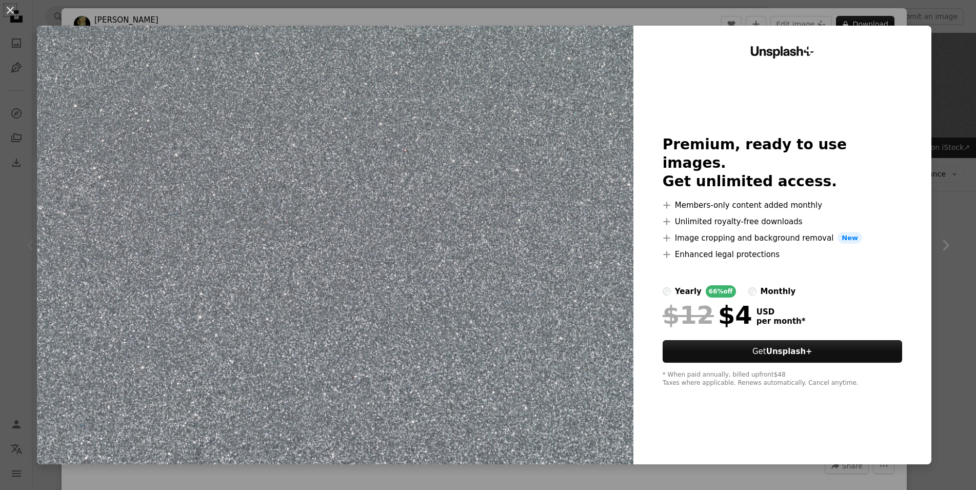  I want to click on div: $4, so click(708, 315).